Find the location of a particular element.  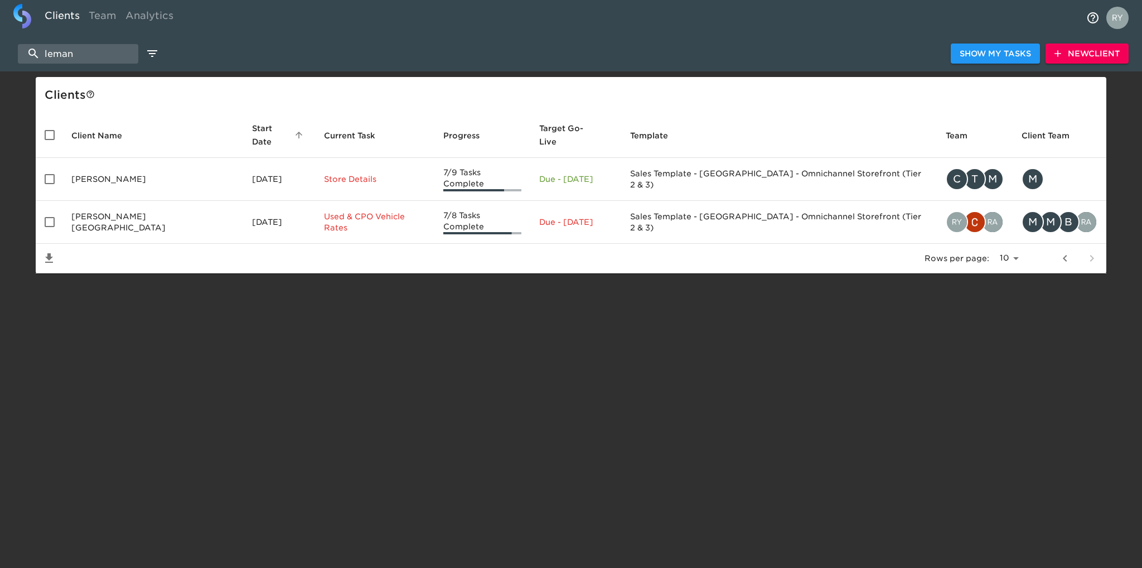

div: C is located at coordinates (957, 179).